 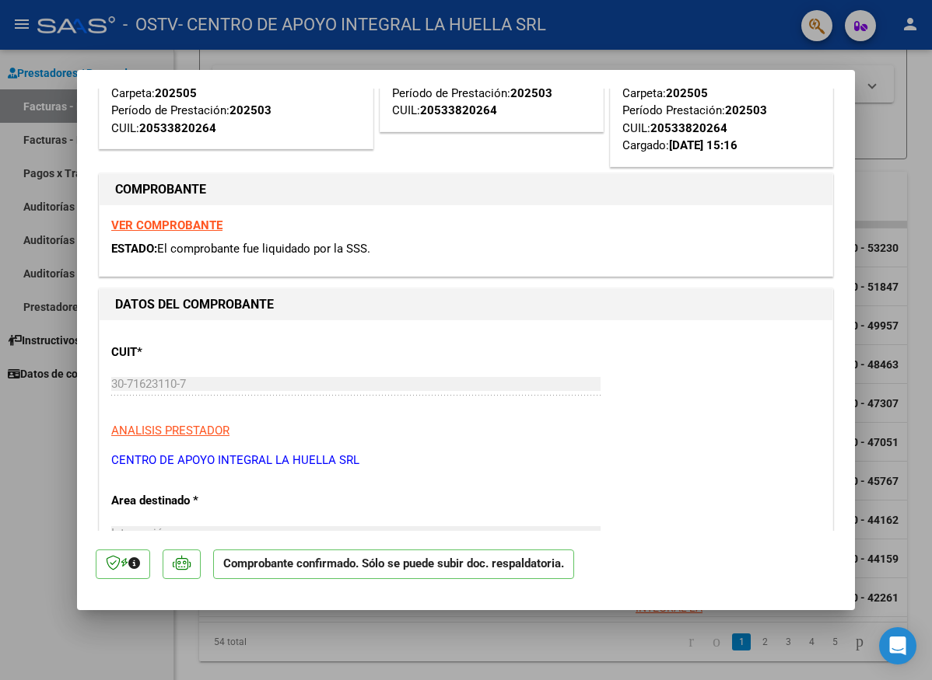 What do you see at coordinates (393, 565) in the screenshot?
I see `p: Comprobante confirmado. Sólo se puede subir doc. respaldatoria.` at bounding box center [393, 565].